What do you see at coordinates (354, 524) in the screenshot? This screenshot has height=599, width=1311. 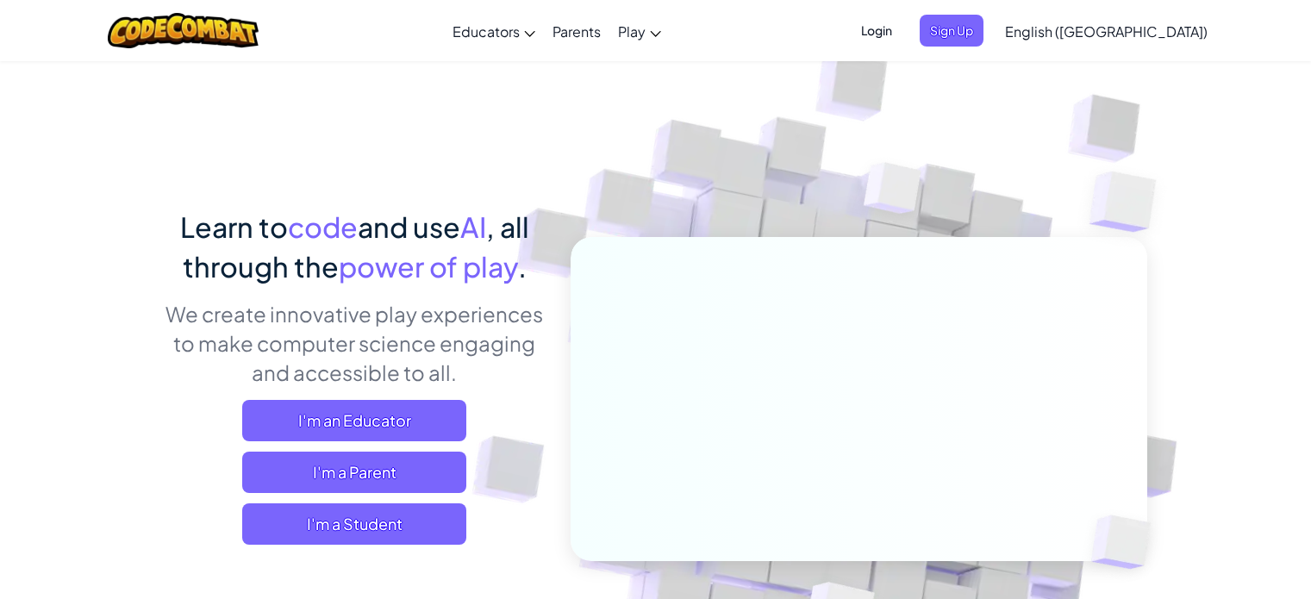 I see `button: I'm a Student` at bounding box center [354, 524].